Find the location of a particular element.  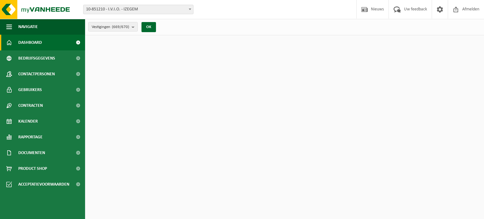

span: Dashboard is located at coordinates (30, 43).